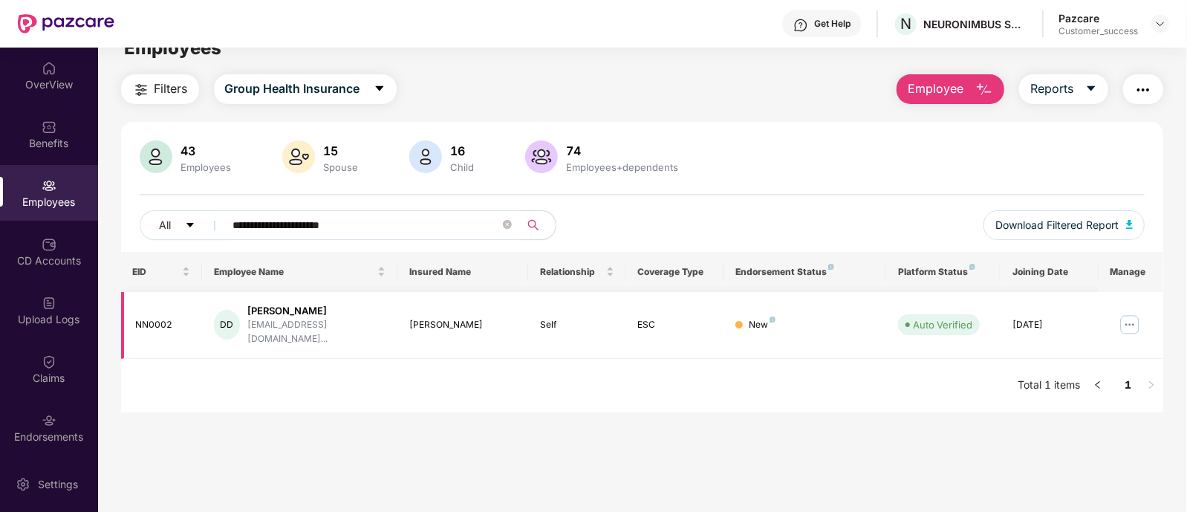 This screenshot has width=1187, height=512. What do you see at coordinates (1098, 385) in the screenshot?
I see `span: left` at bounding box center [1098, 385].